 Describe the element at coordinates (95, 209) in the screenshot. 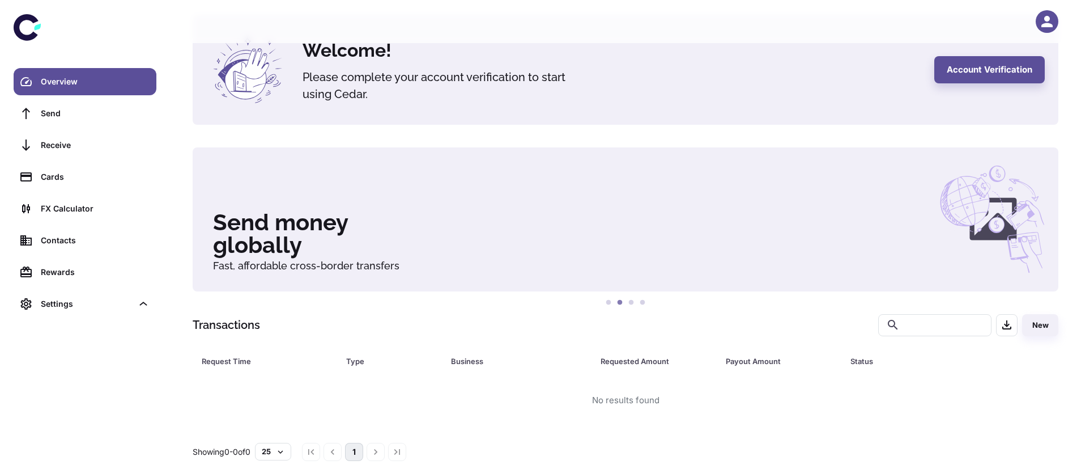

I see `div: FX Calculator` at that location.